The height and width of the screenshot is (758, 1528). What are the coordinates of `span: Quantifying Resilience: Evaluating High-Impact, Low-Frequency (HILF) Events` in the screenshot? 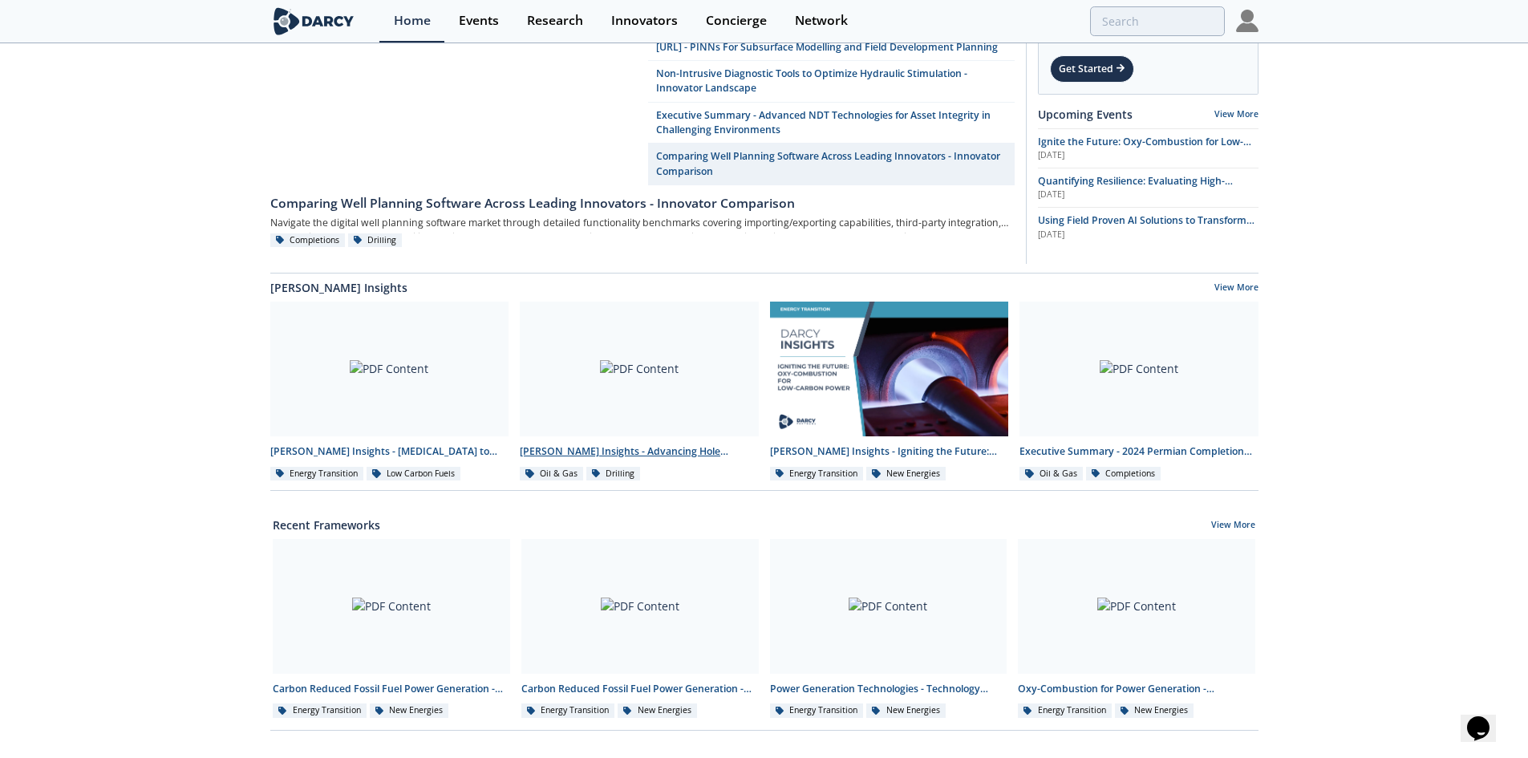 It's located at (1135, 188).